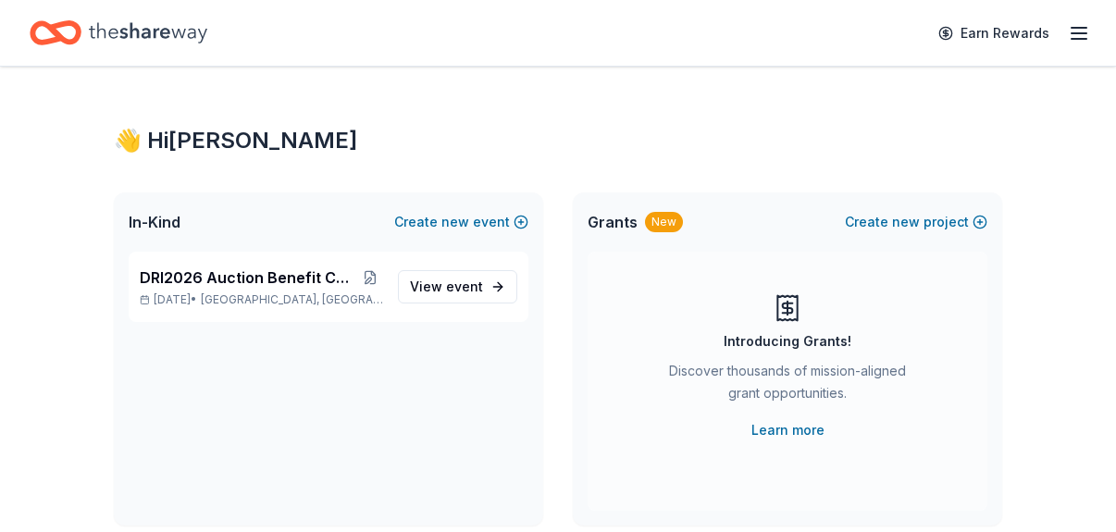 Image resolution: width=1116 pixels, height=532 pixels. What do you see at coordinates (788, 430) in the screenshot?
I see `a: Learn more` at bounding box center [788, 430].